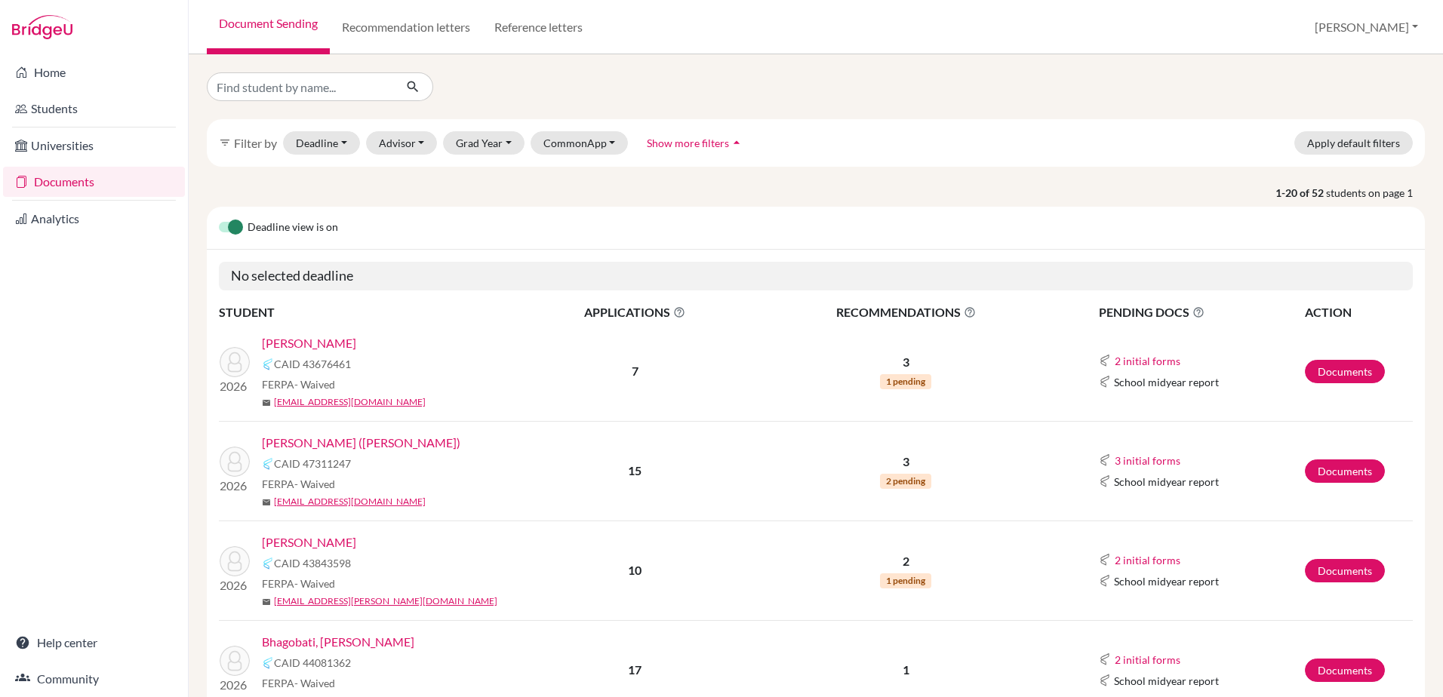  I want to click on span: Deadline view is on, so click(293, 228).